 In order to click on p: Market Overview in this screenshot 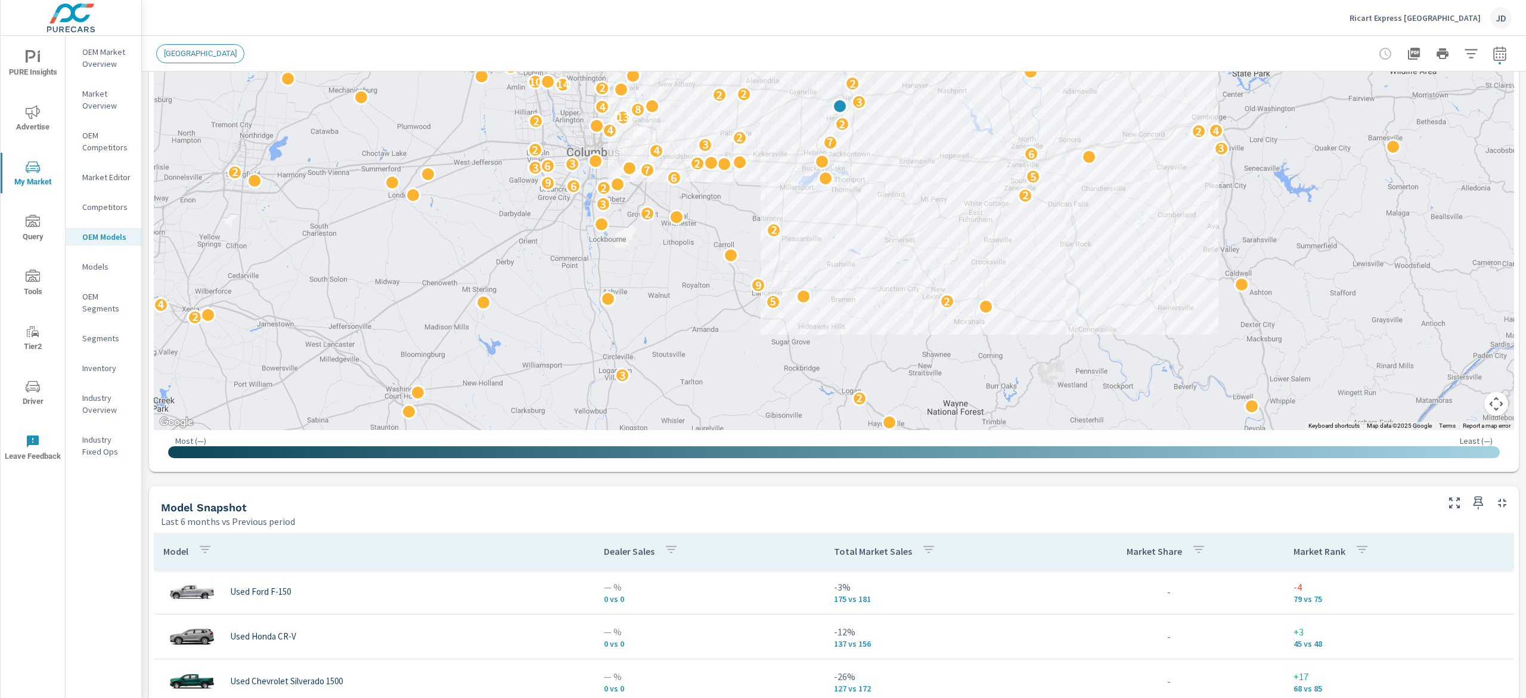, I will do `click(107, 100)`.